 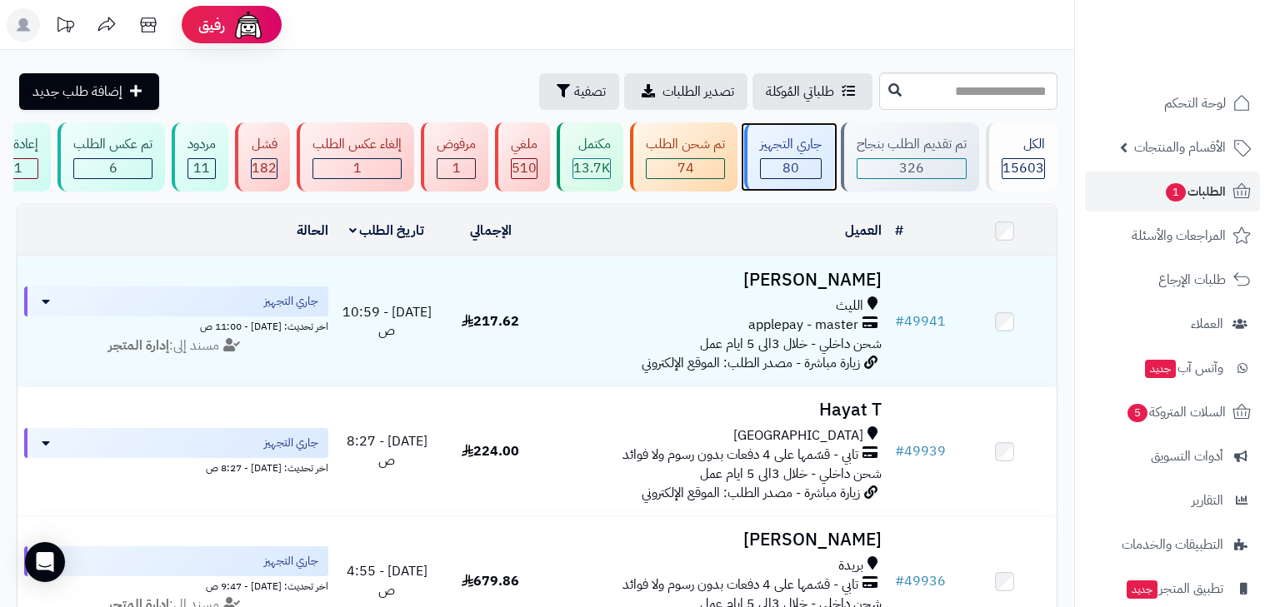 What do you see at coordinates (592, 168) in the screenshot?
I see `div: 13660` at bounding box center [592, 168].